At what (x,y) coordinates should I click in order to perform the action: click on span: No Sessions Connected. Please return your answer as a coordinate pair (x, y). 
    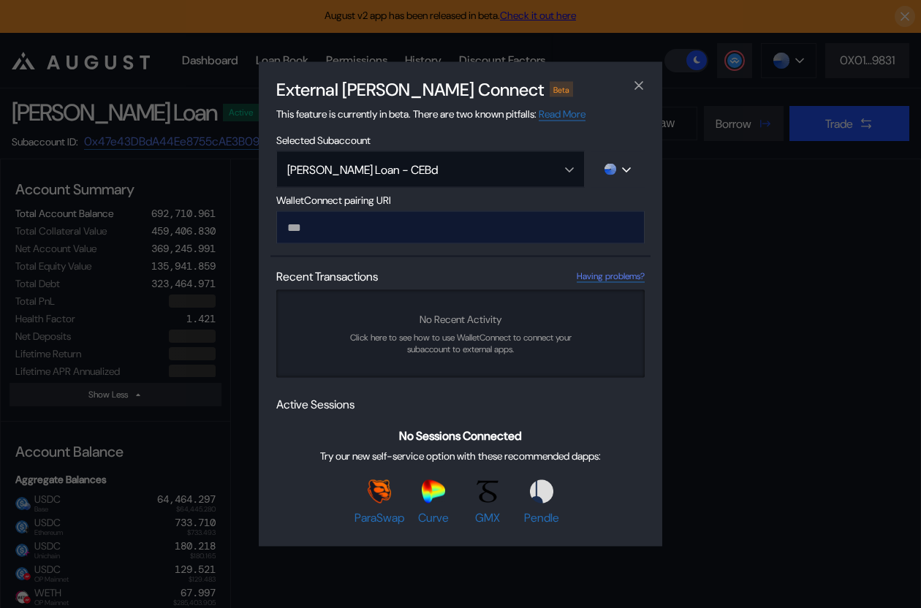
    Looking at the image, I should click on (460, 435).